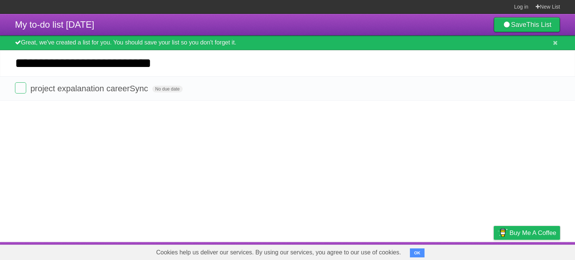 This screenshot has height=260, width=575. What do you see at coordinates (536, 251) in the screenshot?
I see `a: Suggest a feature` at bounding box center [536, 251].